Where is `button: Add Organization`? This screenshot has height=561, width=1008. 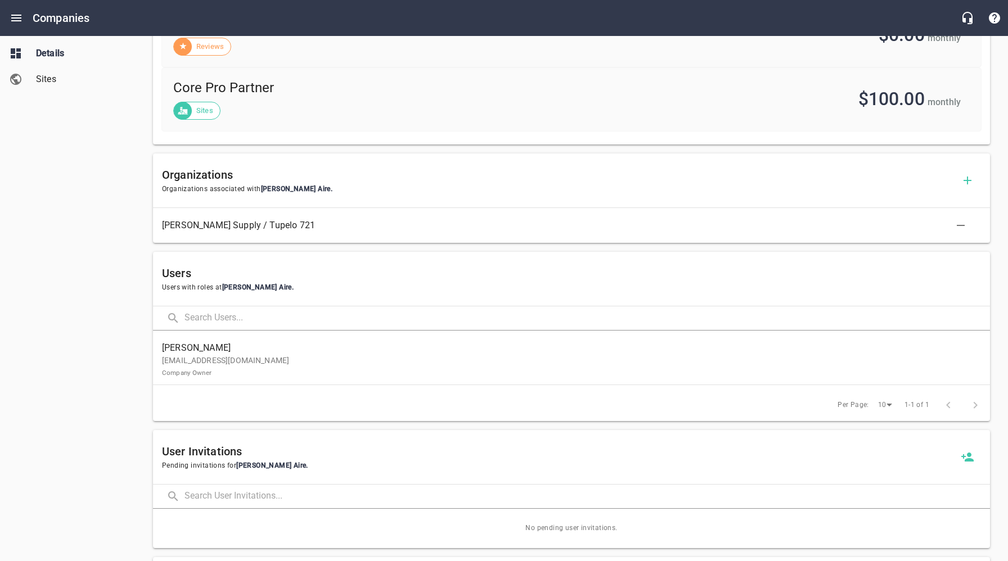
button: Add Organization is located at coordinates (967, 180).